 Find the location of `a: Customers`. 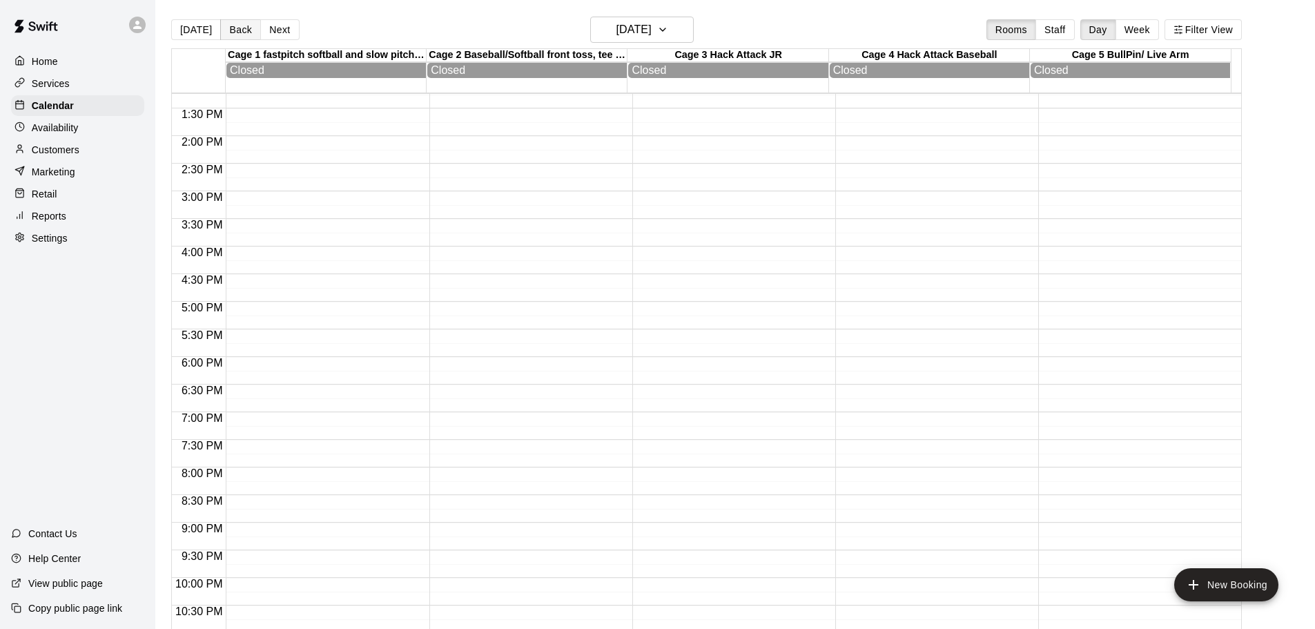

a: Customers is located at coordinates (77, 150).